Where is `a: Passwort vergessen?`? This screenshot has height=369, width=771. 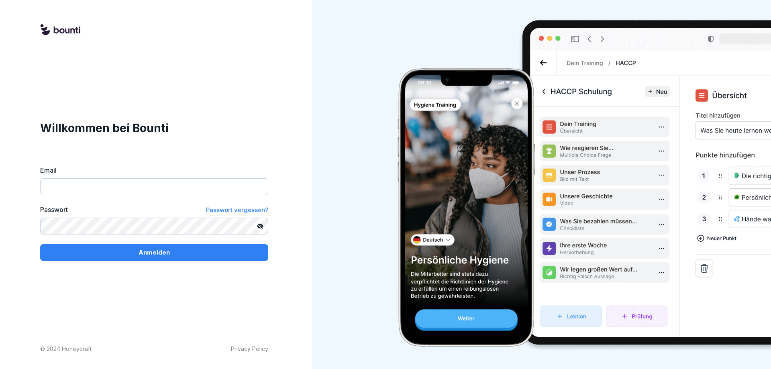 a: Passwort vergessen? is located at coordinates (237, 210).